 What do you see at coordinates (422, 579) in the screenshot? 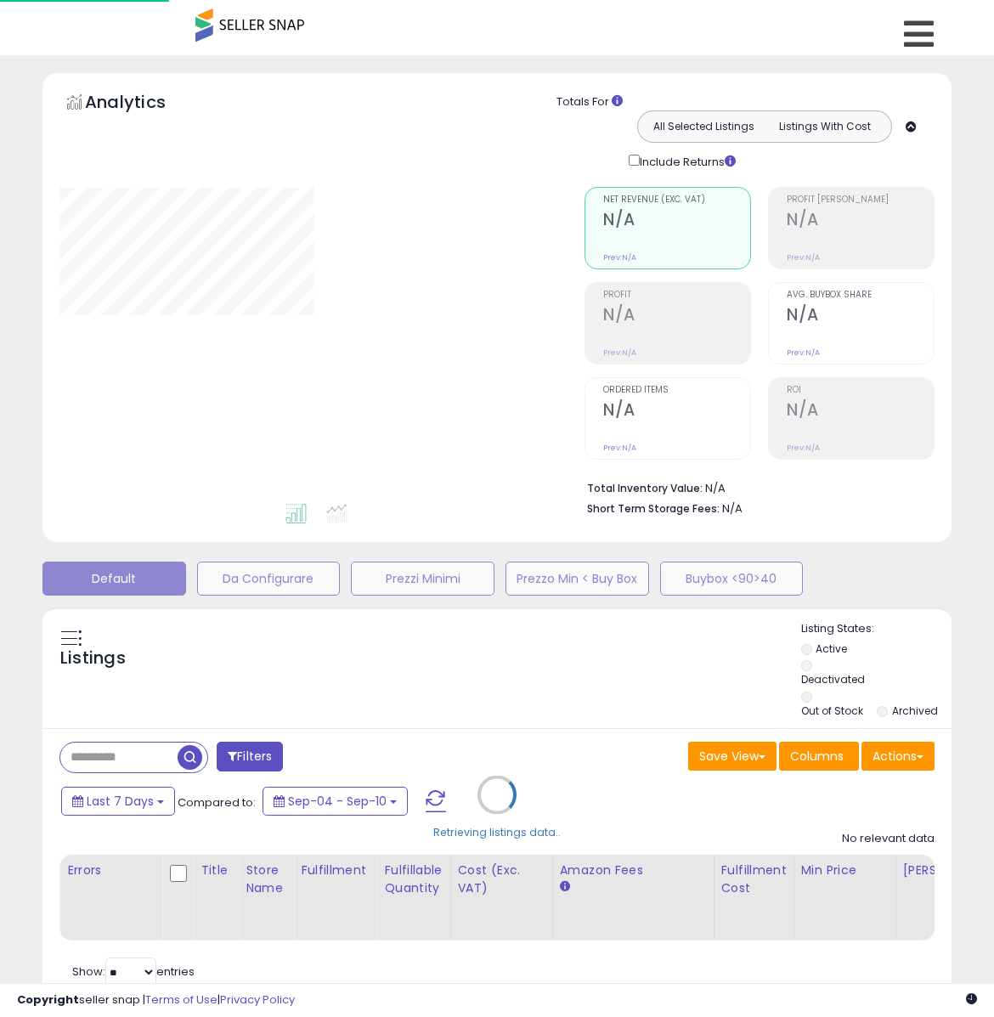
I see `button: Prezzi Minimi` at bounding box center [422, 579].